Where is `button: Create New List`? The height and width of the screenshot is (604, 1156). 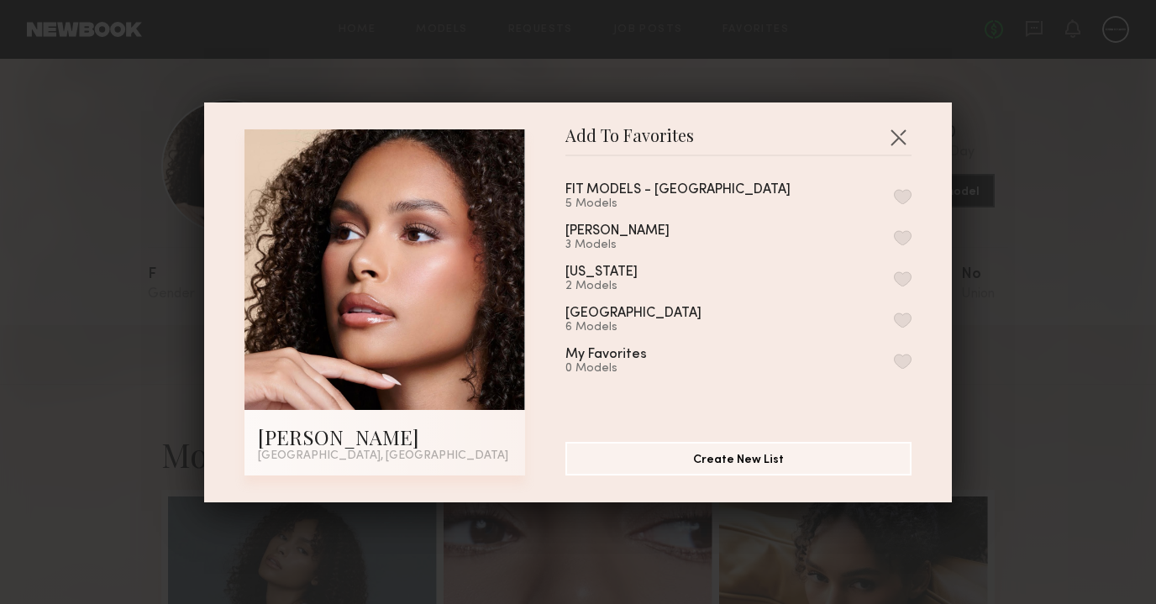 button: Create New List is located at coordinates (738, 459).